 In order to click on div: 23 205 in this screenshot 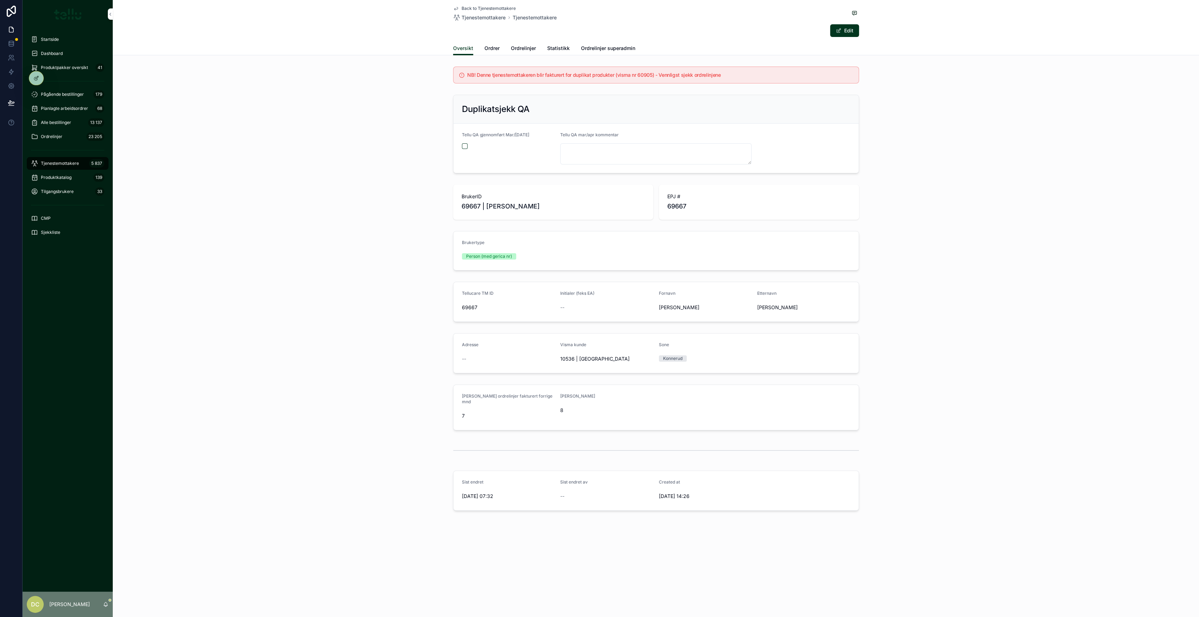, I will do `click(95, 137)`.